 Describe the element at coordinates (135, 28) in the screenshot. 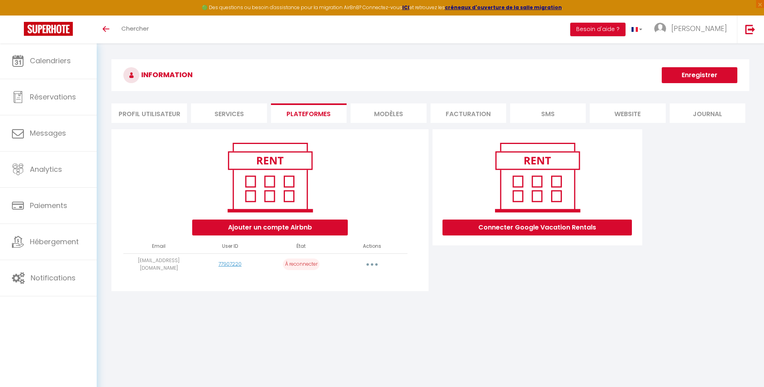

I see `span: Chercher` at that location.